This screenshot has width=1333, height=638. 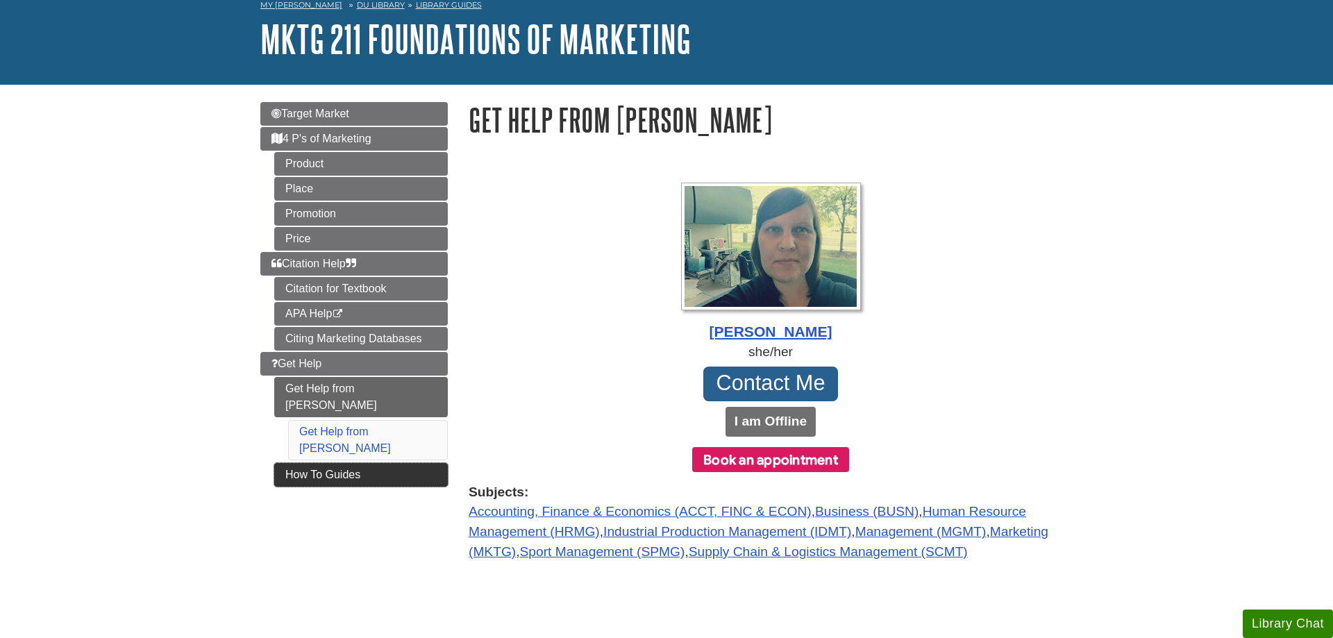 I want to click on a: Promotion, so click(x=361, y=214).